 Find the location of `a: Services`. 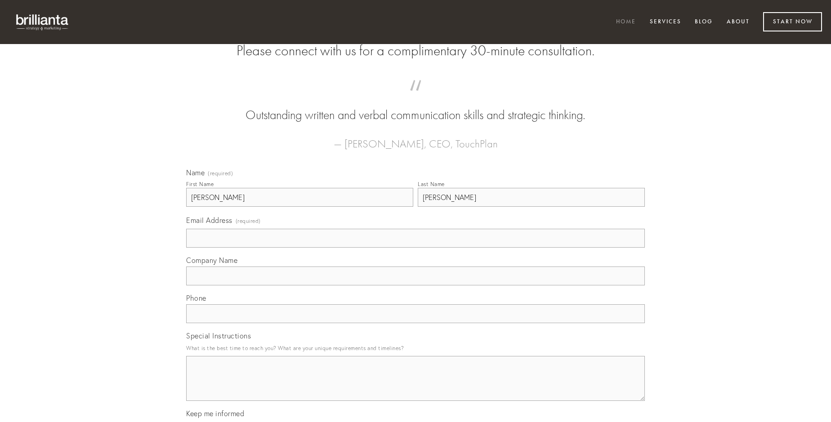

a: Services is located at coordinates (666, 22).